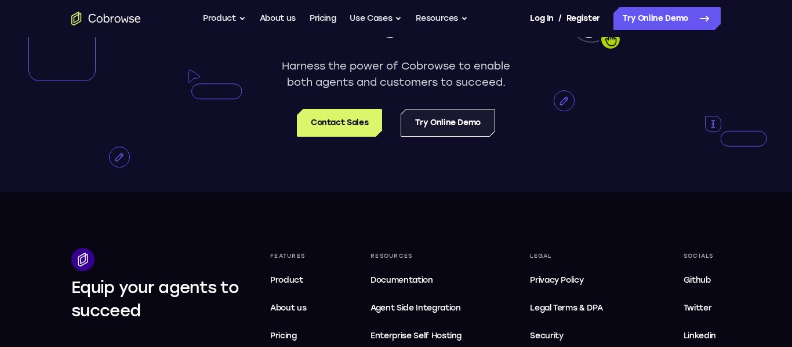 This screenshot has width=792, height=347. What do you see at coordinates (376, 19) in the screenshot?
I see `button: Use Cases` at bounding box center [376, 19].